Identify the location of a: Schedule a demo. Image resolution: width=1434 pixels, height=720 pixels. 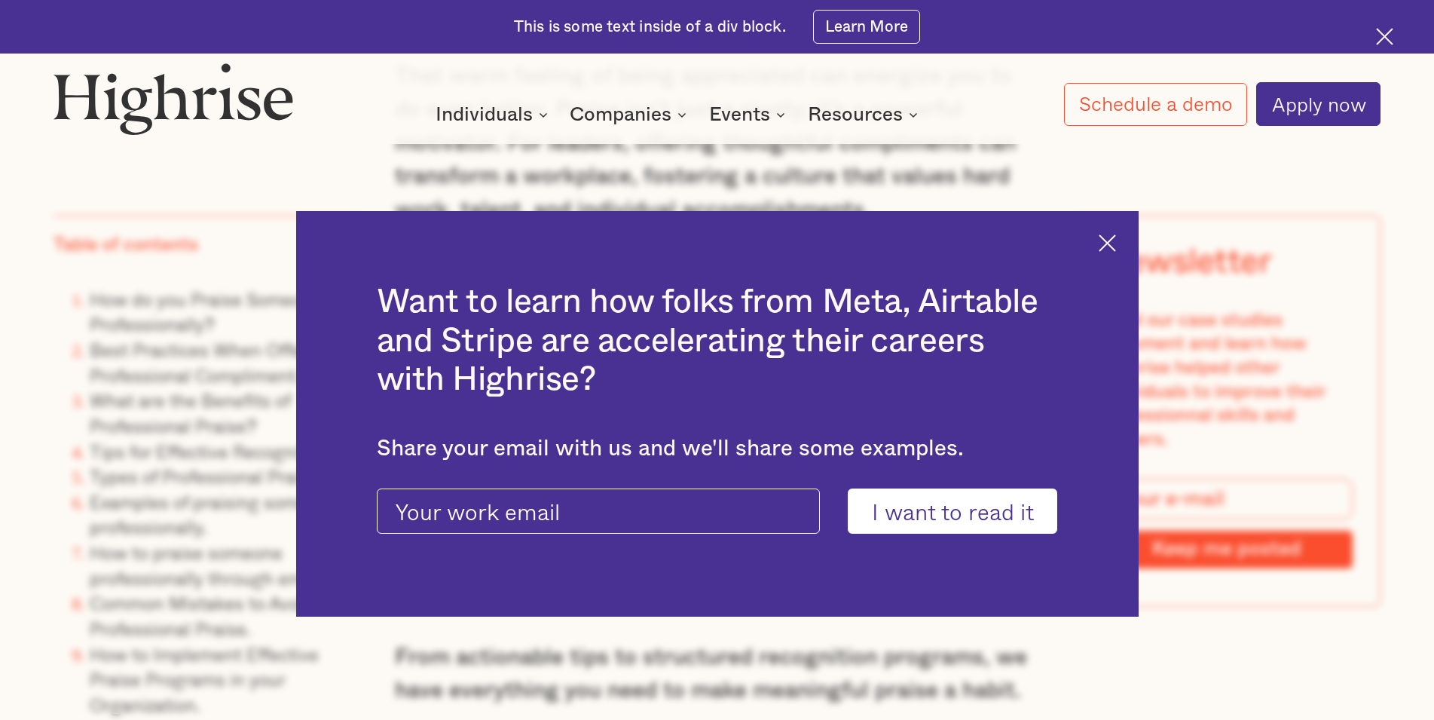
(1155, 104).